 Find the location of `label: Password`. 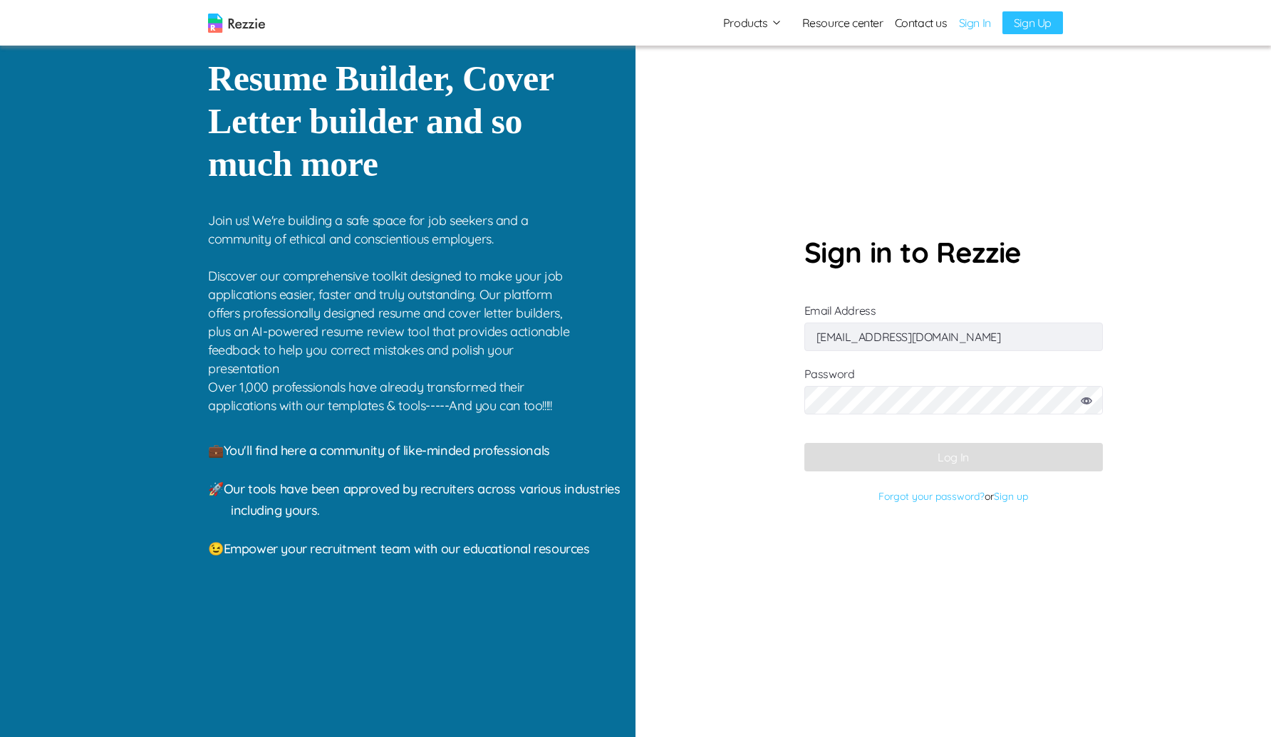

label: Password is located at coordinates (953, 398).